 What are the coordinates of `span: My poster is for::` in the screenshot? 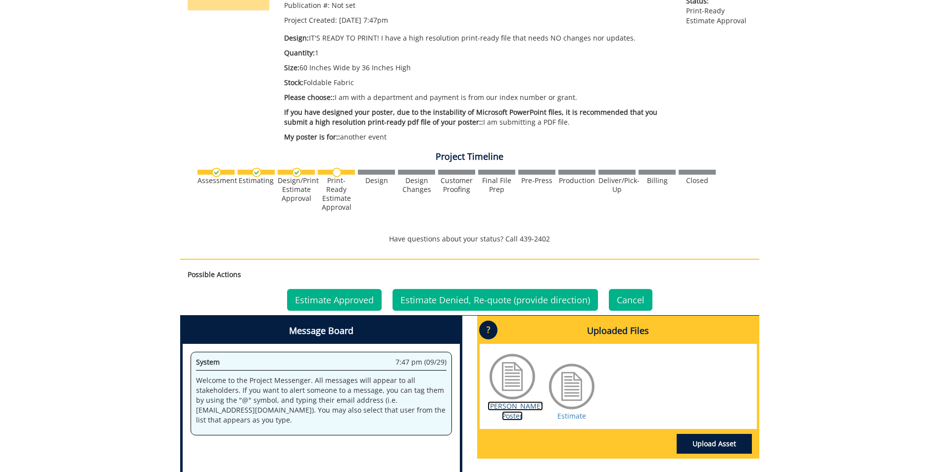 It's located at (312, 137).